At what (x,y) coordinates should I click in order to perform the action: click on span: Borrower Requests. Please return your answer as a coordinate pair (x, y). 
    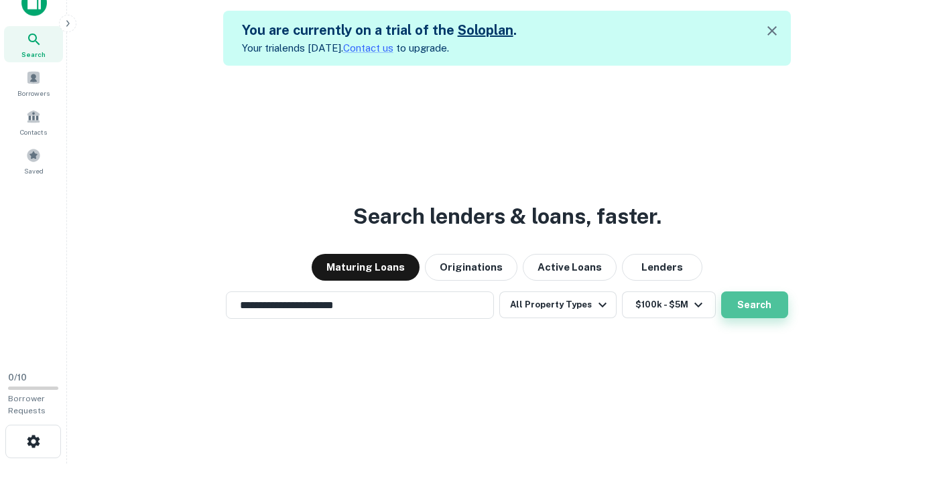
    Looking at the image, I should click on (27, 405).